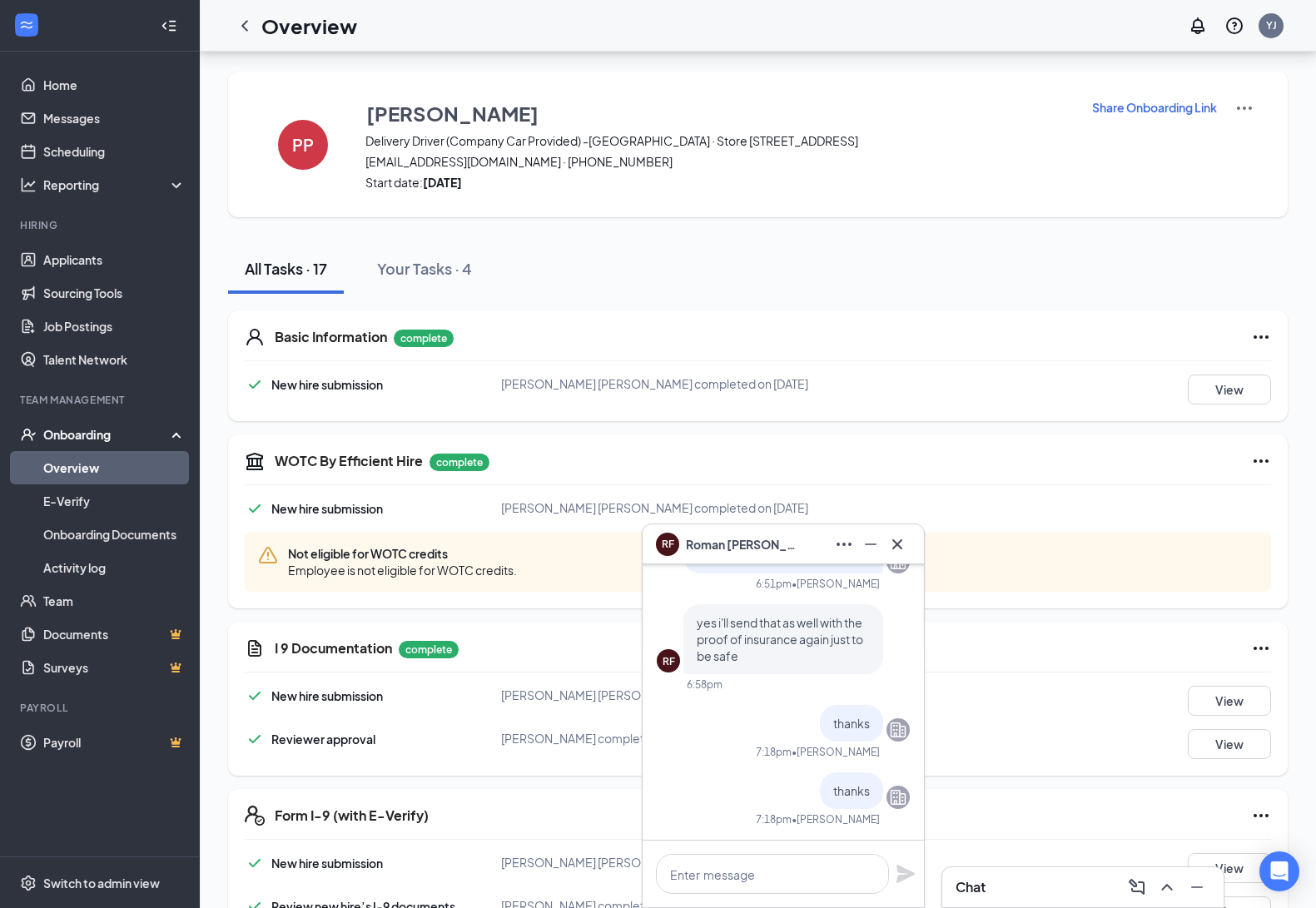  What do you see at coordinates (114, 668) in the screenshot?
I see `a: SurveysCrown` at bounding box center [114, 668].